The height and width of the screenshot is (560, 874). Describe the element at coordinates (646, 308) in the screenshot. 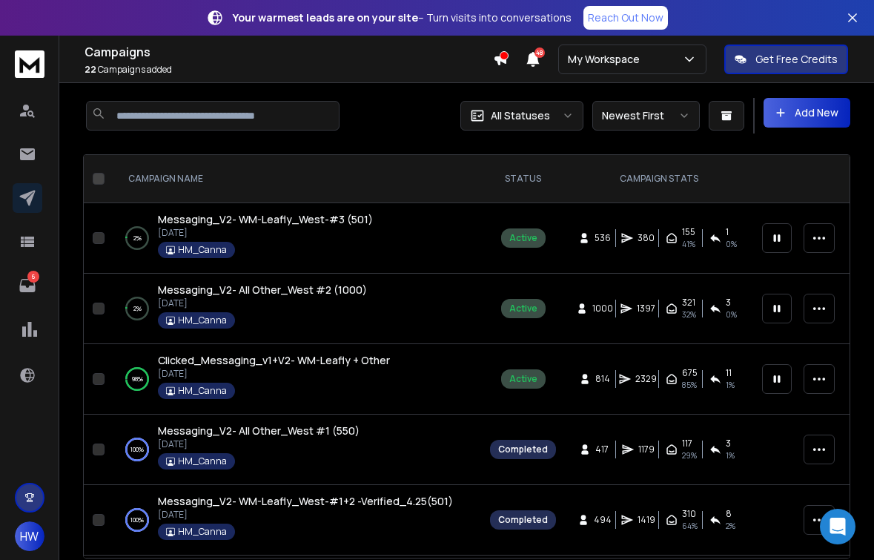

I see `span: 1397` at that location.